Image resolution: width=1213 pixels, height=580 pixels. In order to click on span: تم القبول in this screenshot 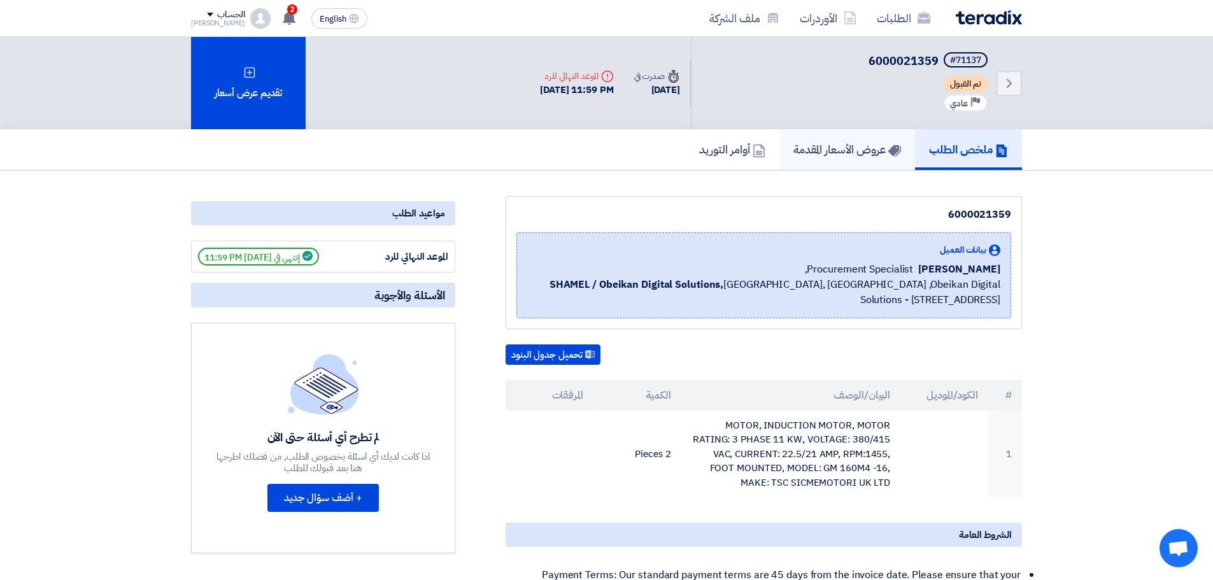, I will do `click(965, 84)`.